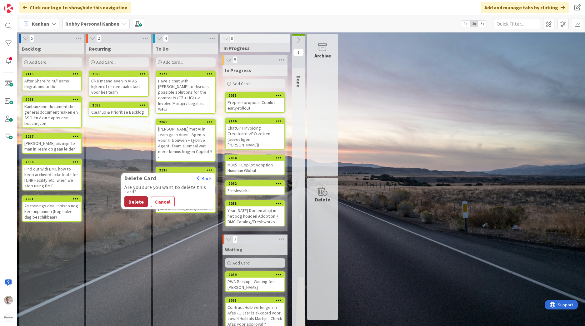 This screenshot has width=585, height=326. Describe the element at coordinates (8, 300) in the screenshot. I see `img: Rd` at that location.